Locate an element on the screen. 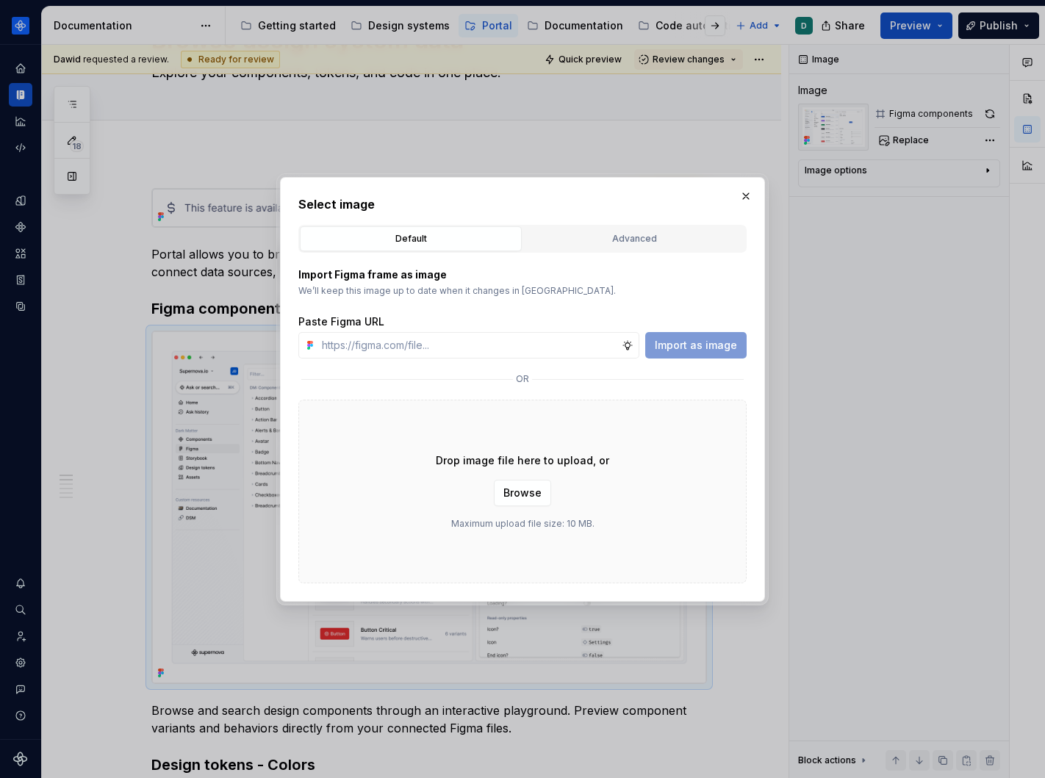 The height and width of the screenshot is (778, 1045). p: Drop image file here to upload, or is located at coordinates (523, 461).